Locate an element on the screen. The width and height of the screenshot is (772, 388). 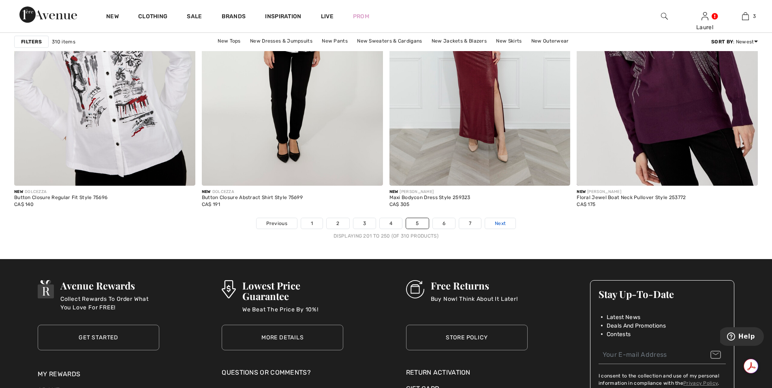
span: Latest News is located at coordinates (623, 317).